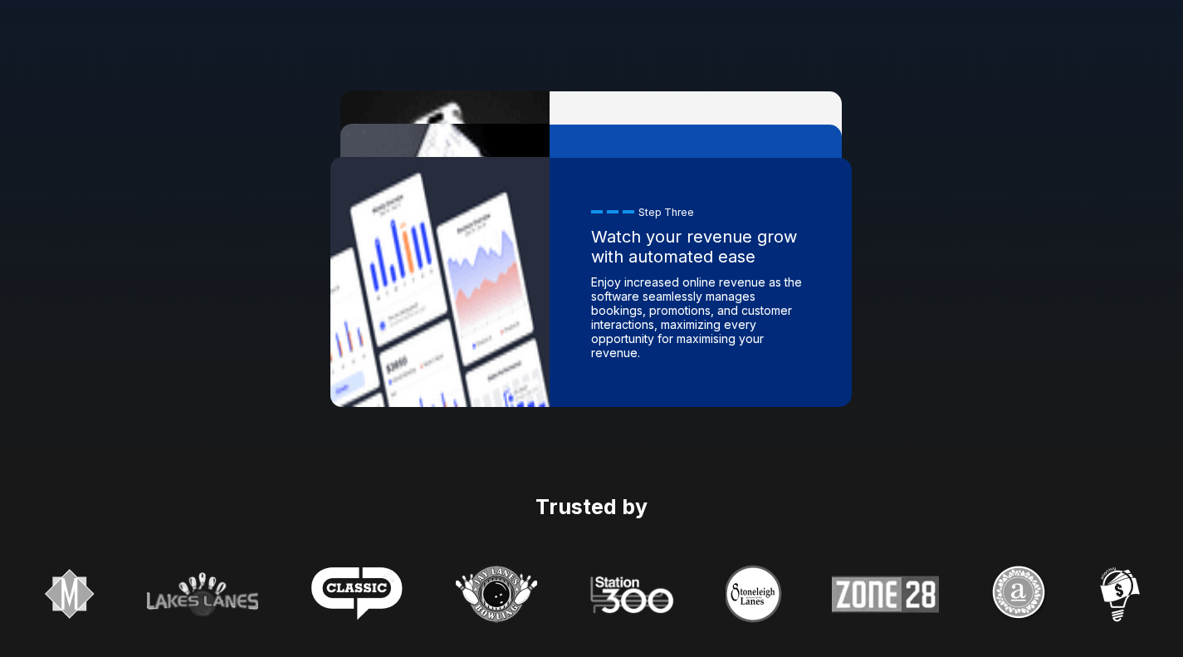  Describe the element at coordinates (357, 594) in the screenshot. I see `img: Classic logo` at that location.